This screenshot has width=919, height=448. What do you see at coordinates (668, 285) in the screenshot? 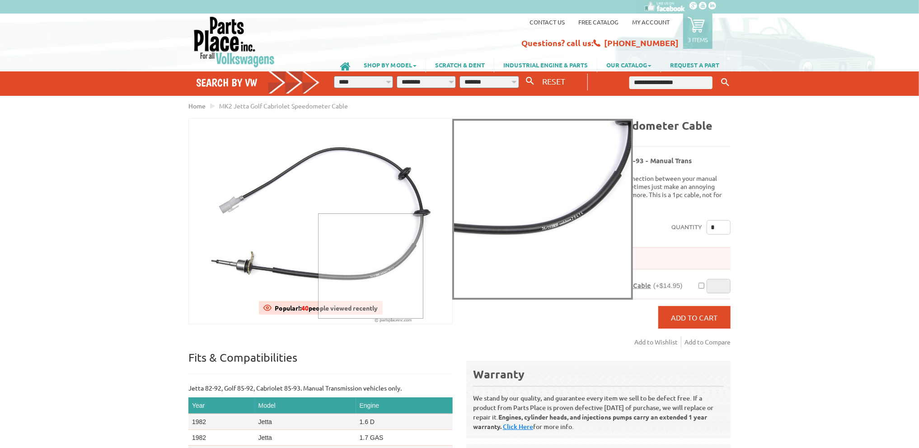
I see `span: (+$14.95)` at bounding box center [668, 285].